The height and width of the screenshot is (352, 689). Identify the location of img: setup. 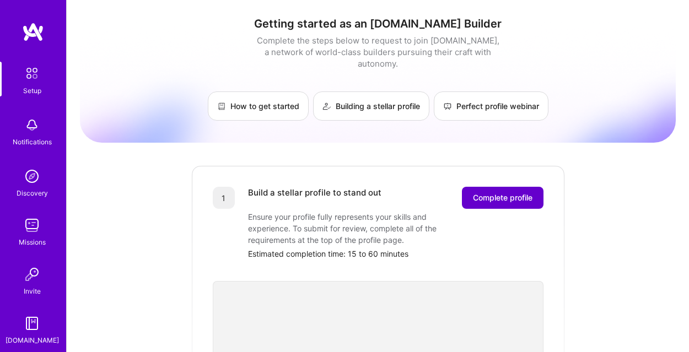
(32, 73).